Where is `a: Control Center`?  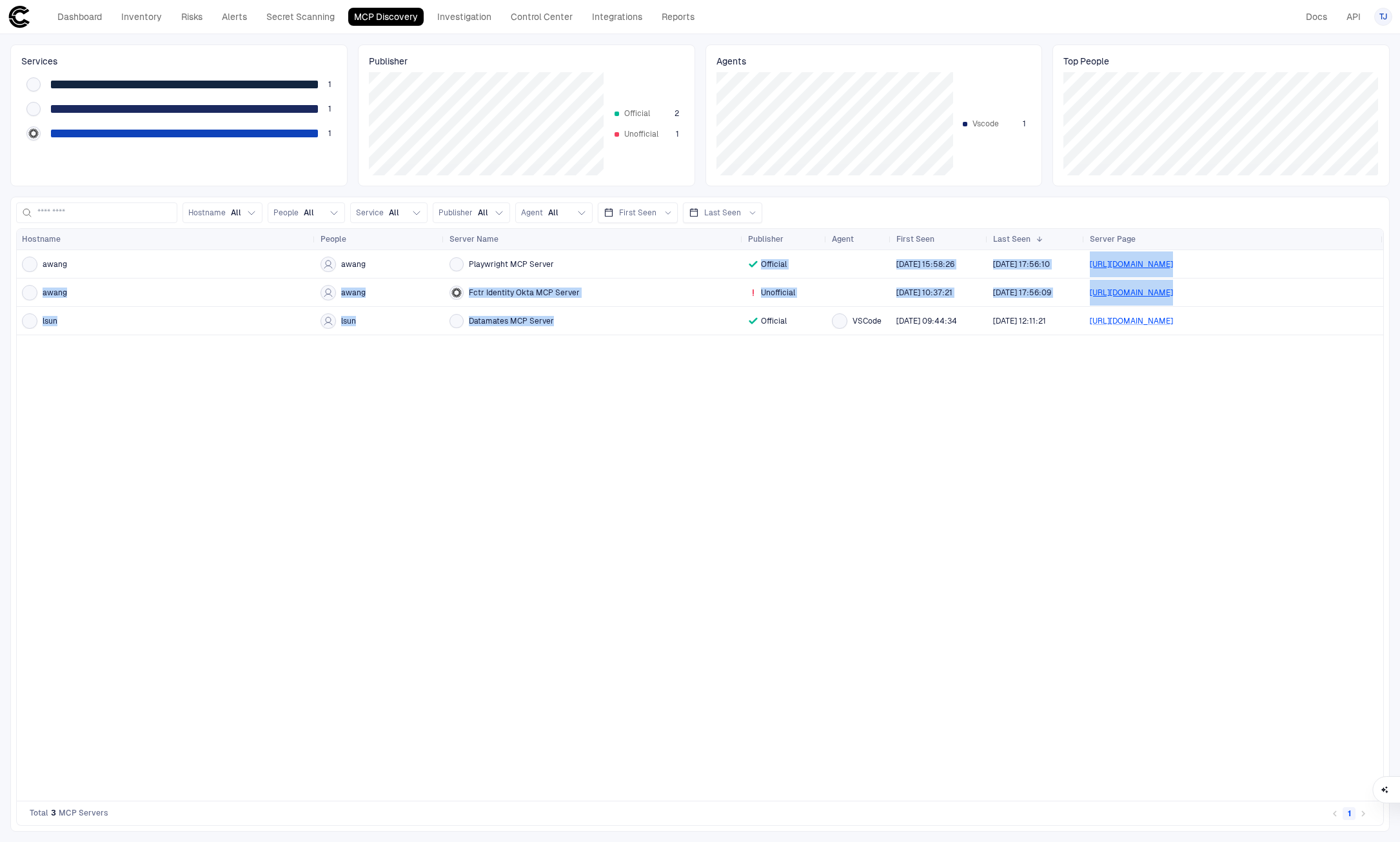 a: Control Center is located at coordinates (542, 17).